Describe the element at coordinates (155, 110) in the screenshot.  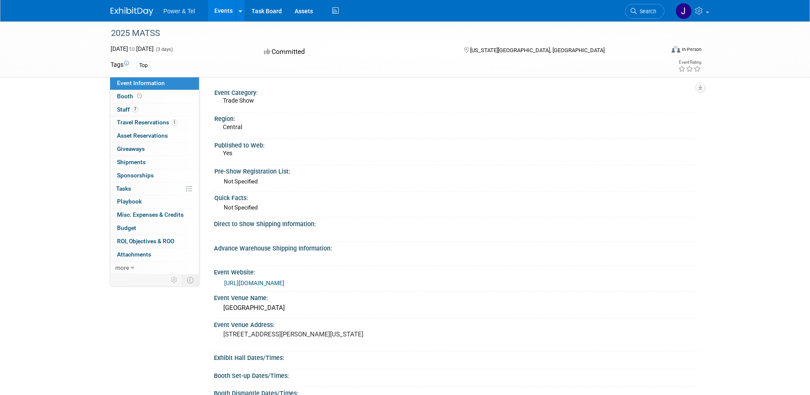
I see `a: Staff7` at that location.